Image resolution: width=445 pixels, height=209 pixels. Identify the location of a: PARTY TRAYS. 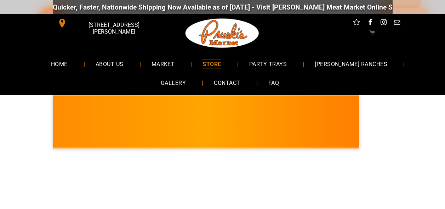
(268, 64).